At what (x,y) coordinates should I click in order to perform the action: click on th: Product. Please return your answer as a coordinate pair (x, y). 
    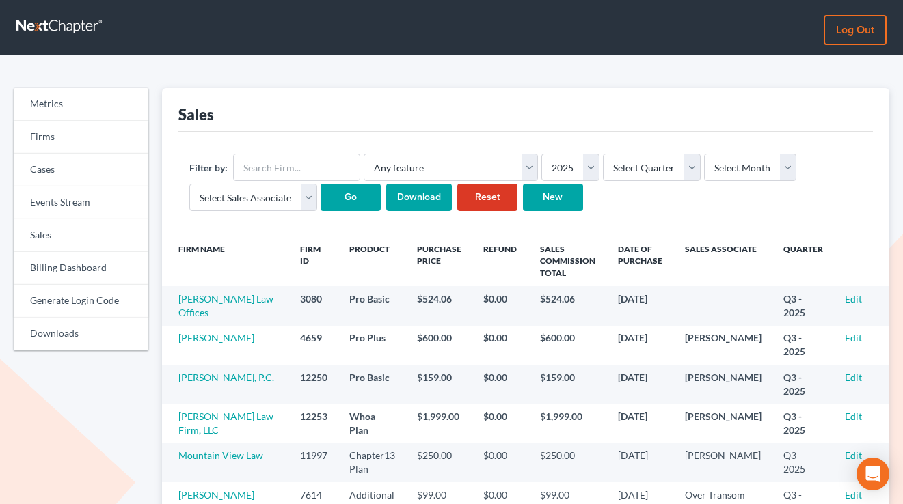
    Looking at the image, I should click on (372, 261).